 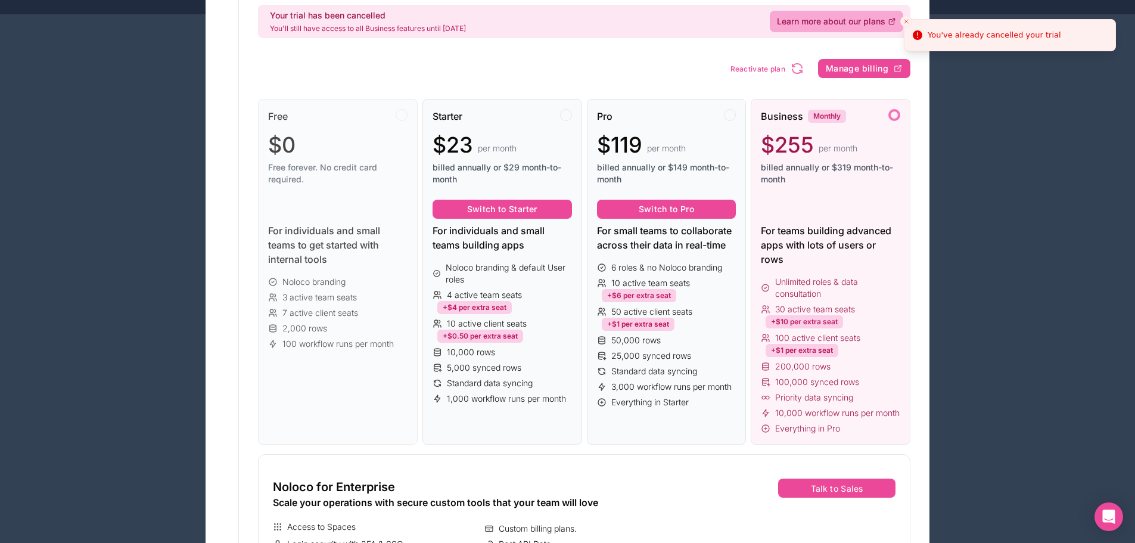 I want to click on span: Pro, so click(x=605, y=116).